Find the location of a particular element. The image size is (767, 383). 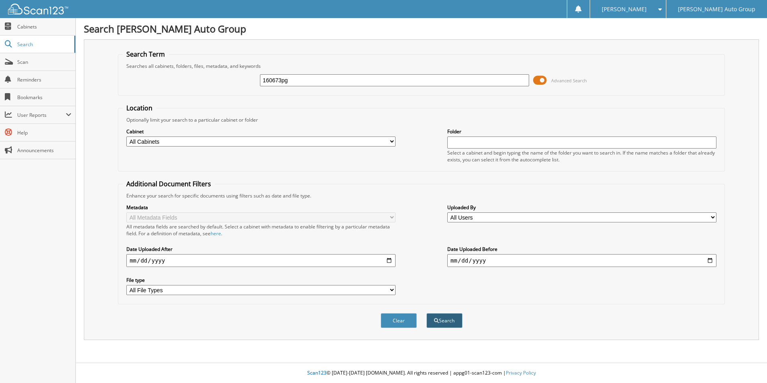

span: Advanced Search is located at coordinates (569, 80).